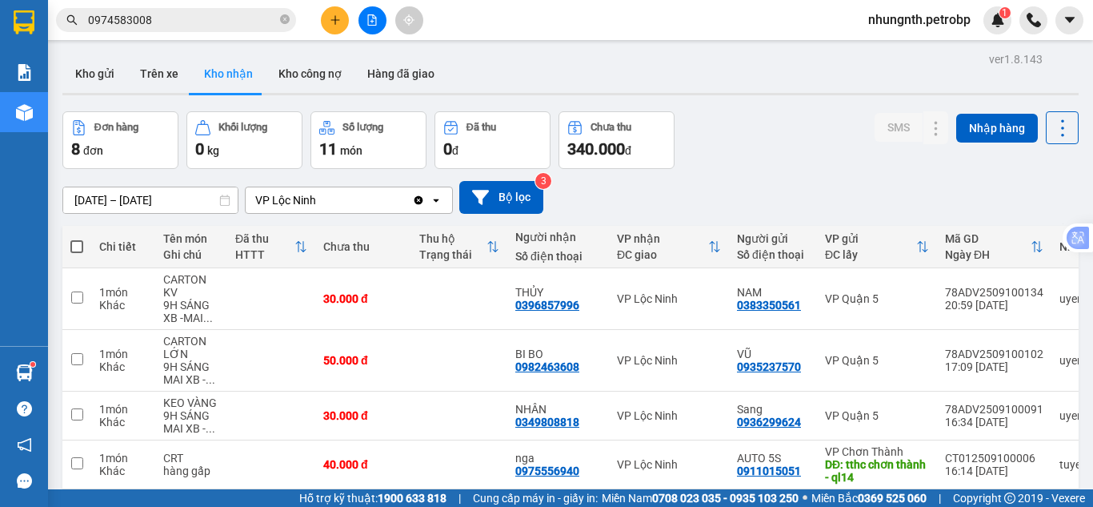 This screenshot has height=507, width=1093. Describe the element at coordinates (412, 498) in the screenshot. I see `strong: 1900 633 818` at that location.